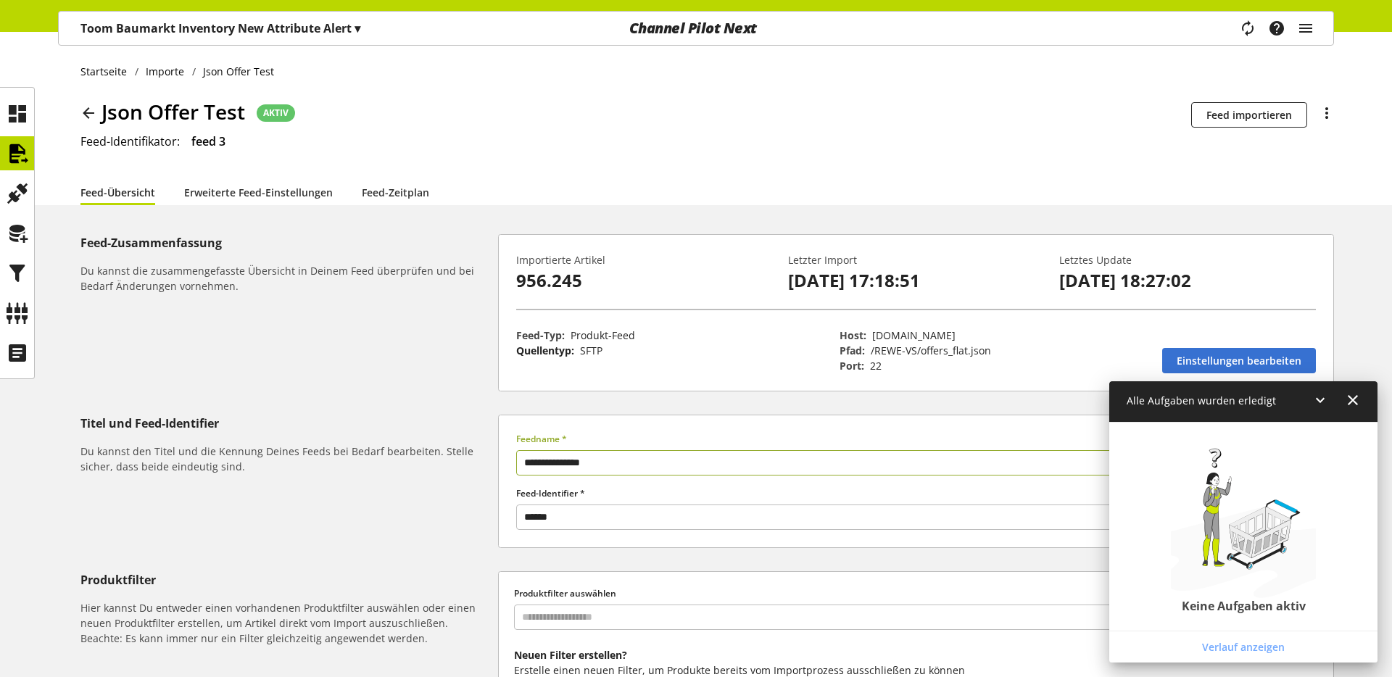 This screenshot has height=677, width=1392. Describe the element at coordinates (913, 335) in the screenshot. I see `span: ftp.channelpilot.com` at that location.